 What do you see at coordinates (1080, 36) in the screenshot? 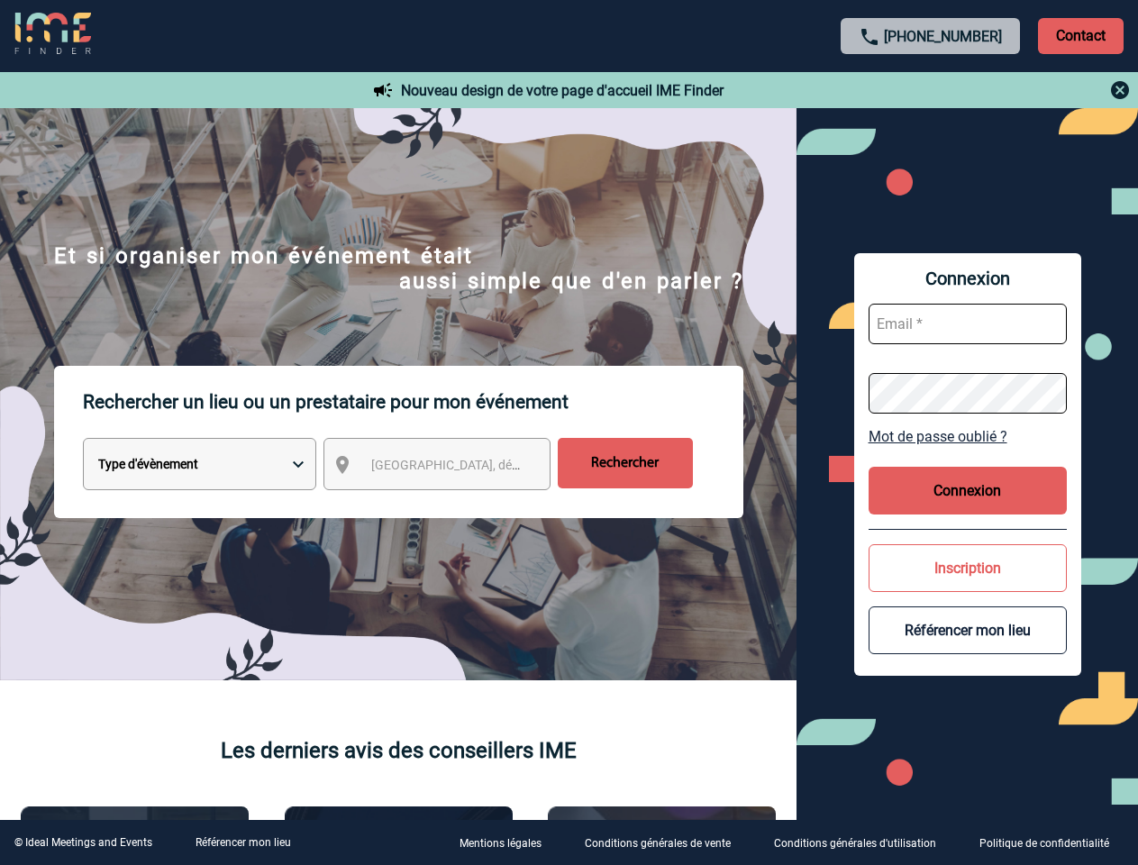
I see `p: Contact` at bounding box center [1080, 36].